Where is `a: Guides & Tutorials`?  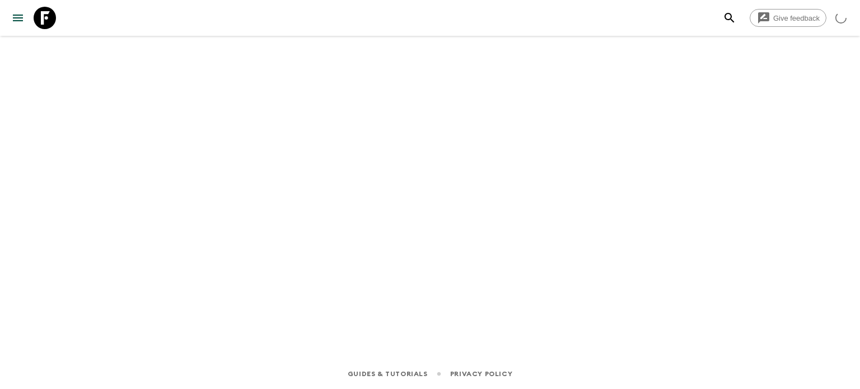
a: Guides & Tutorials is located at coordinates (388, 374).